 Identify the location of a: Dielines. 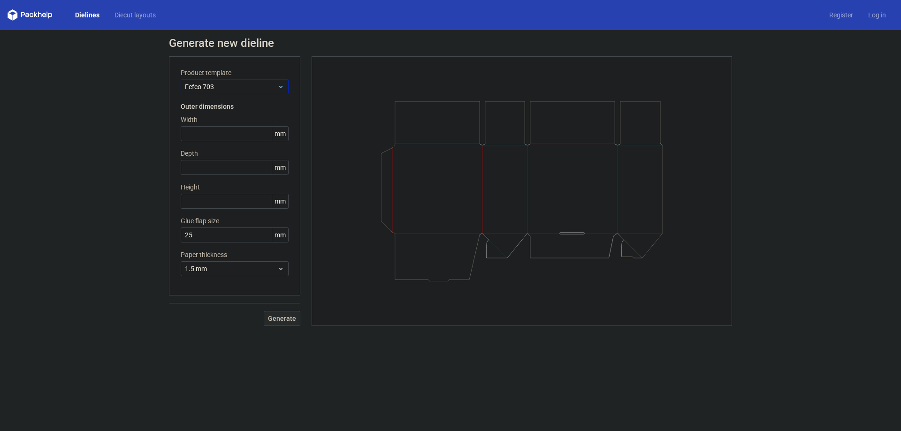
(87, 15).